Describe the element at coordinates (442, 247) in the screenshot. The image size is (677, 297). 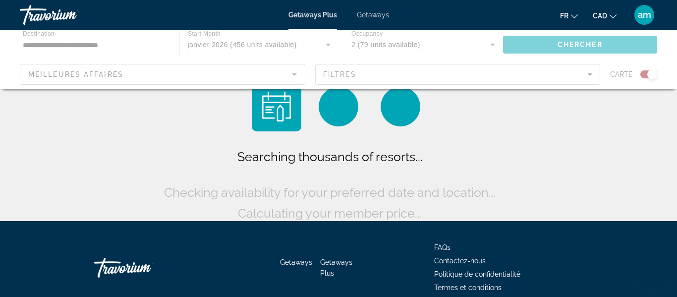
I see `span: FAQs` at that location.